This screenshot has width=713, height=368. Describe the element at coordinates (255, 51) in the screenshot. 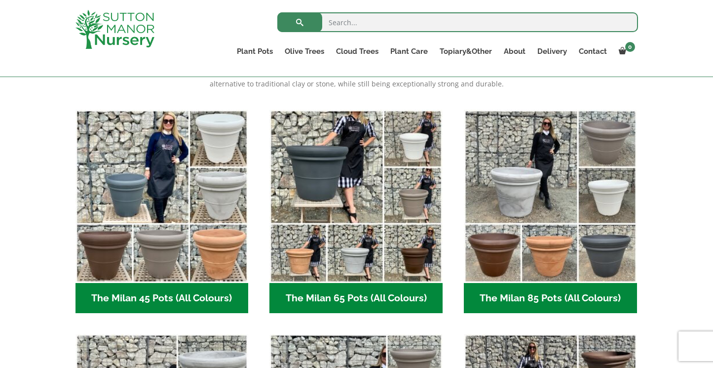

I see `a: Plant Pots` at that location.